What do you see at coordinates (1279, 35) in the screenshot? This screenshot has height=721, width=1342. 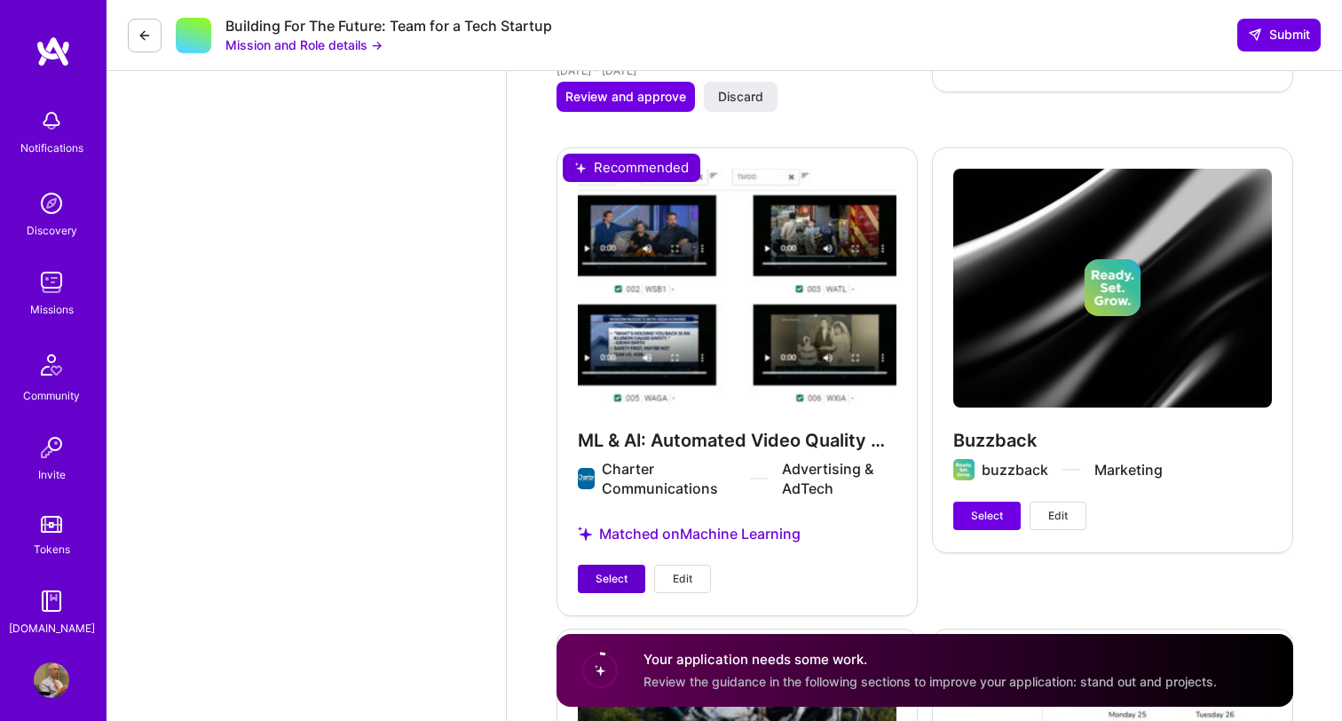 I see `button: Submit` at bounding box center [1279, 35].